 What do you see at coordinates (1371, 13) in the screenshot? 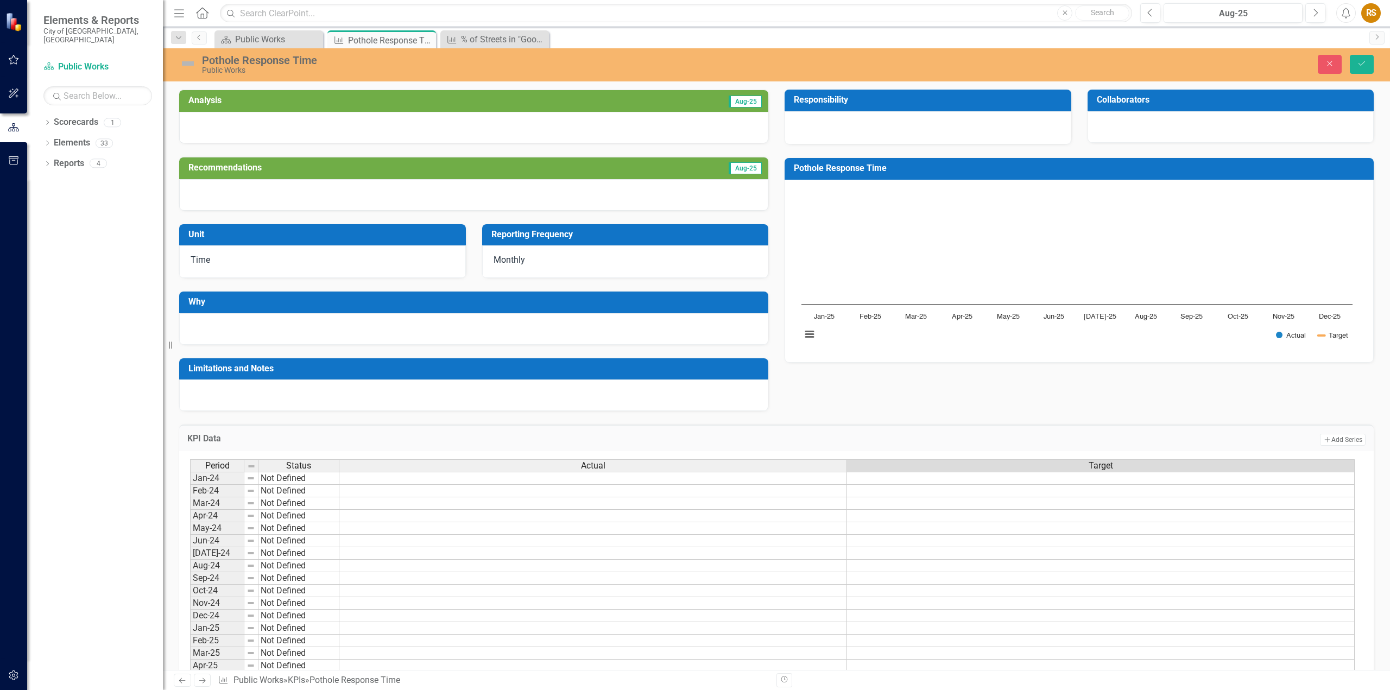
I see `div: RS` at bounding box center [1371, 13].